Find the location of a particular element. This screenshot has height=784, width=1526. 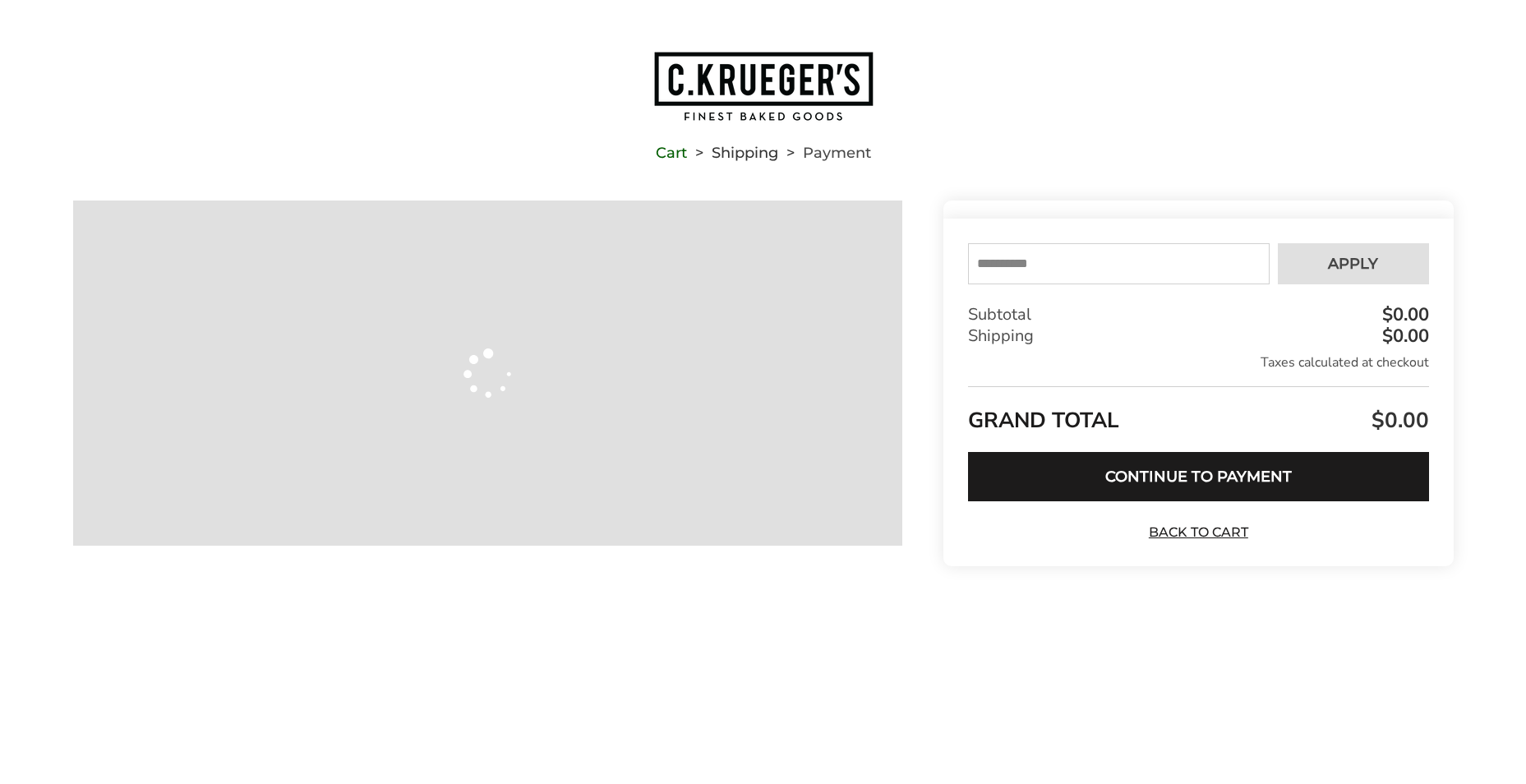

div: Shipping is located at coordinates (1198, 336).